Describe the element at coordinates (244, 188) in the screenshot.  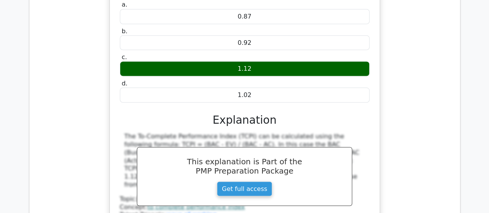
I see `a: Get full access` at that location.